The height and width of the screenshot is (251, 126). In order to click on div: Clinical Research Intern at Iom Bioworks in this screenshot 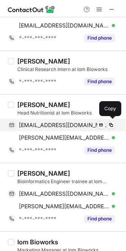, I will do `click(69, 70)`.